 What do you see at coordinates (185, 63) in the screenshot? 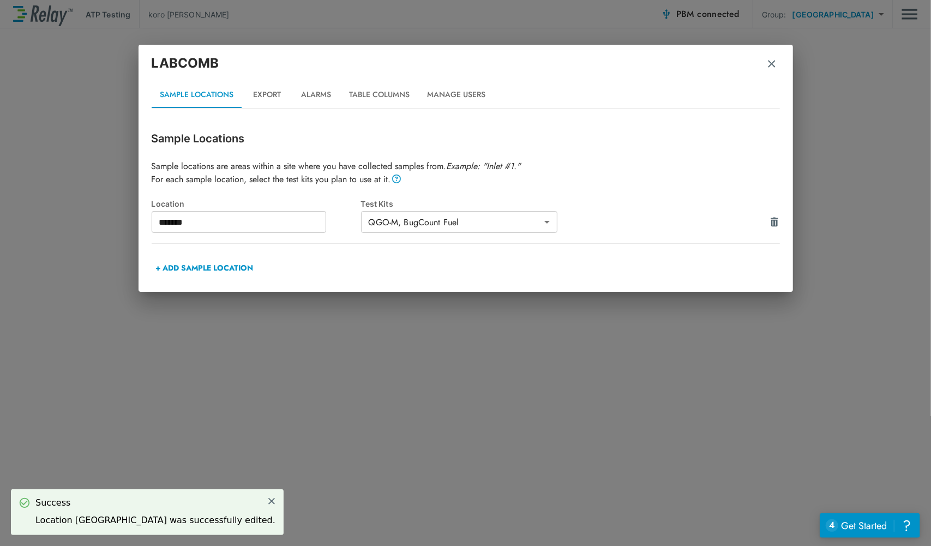
I see `p: LABCOMB` at bounding box center [185, 63].